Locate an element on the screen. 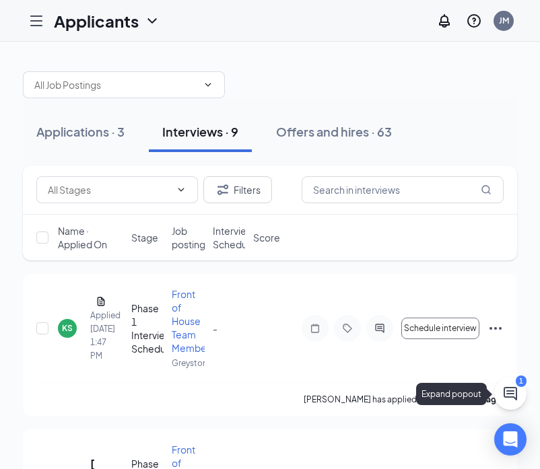 Image resolution: width=540 pixels, height=469 pixels. svg: Ellipses is located at coordinates (495, 329).